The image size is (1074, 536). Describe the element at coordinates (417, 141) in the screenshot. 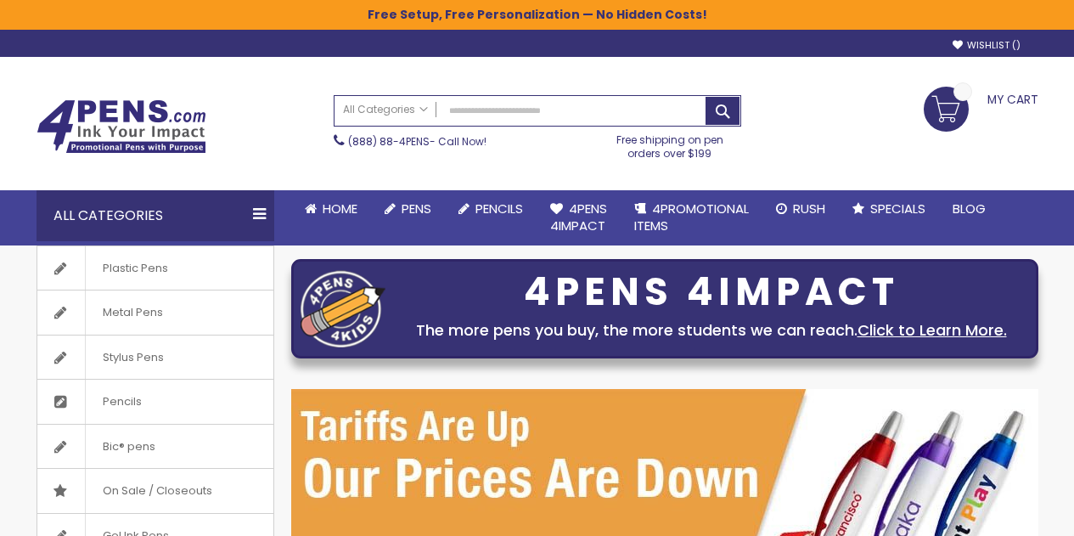

I see `span: - Call Now!` at that location.